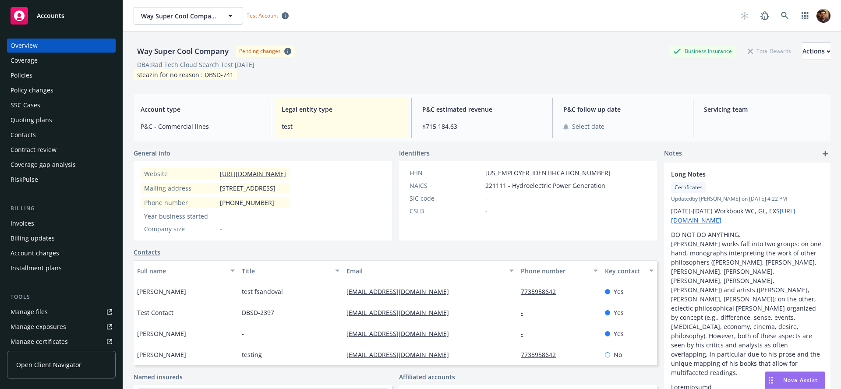 Image resolution: width=841 pixels, height=389 pixels. Describe the element at coordinates (770, 380) in the screenshot. I see `div: Drag to move` at that location.